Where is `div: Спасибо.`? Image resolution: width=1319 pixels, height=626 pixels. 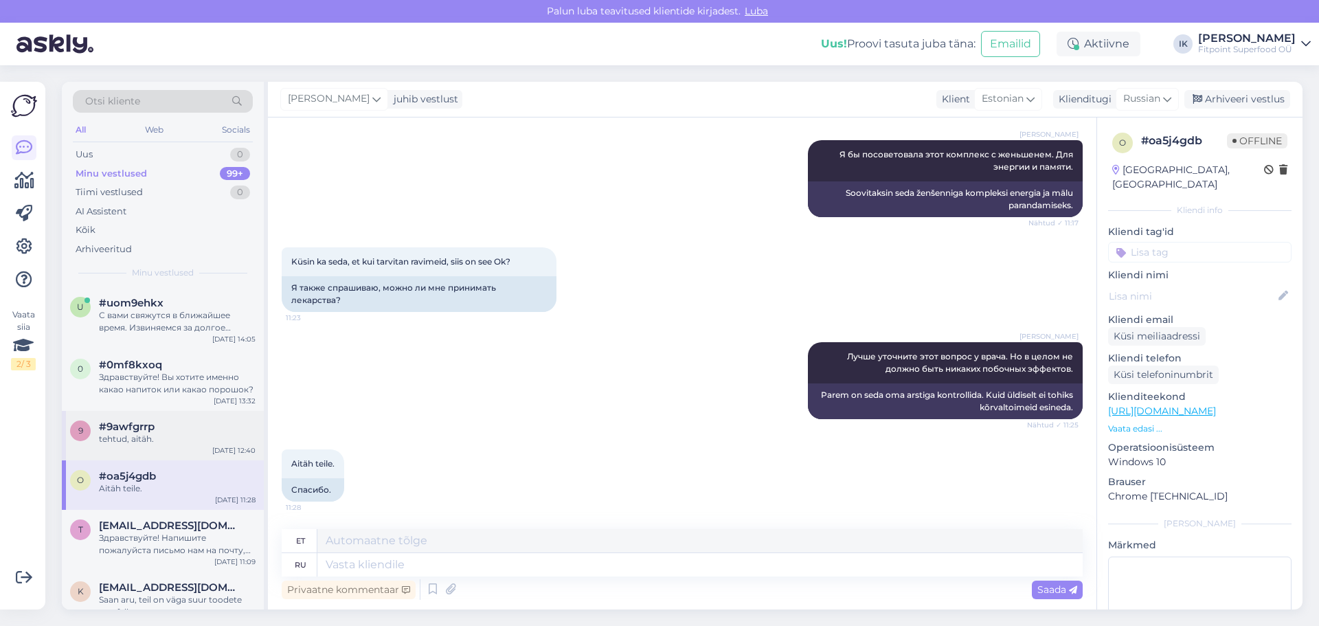
div: Спасибо. is located at coordinates (313, 490).